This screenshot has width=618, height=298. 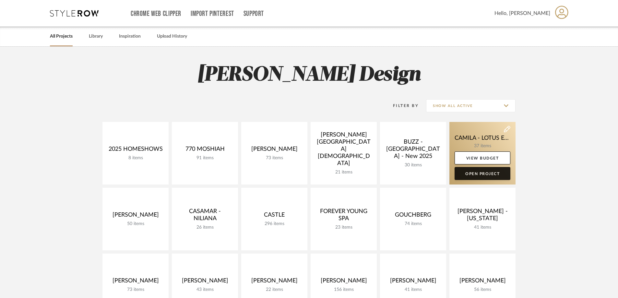 I want to click on div: FOREVER YOUNG SPA, so click(x=344, y=216).